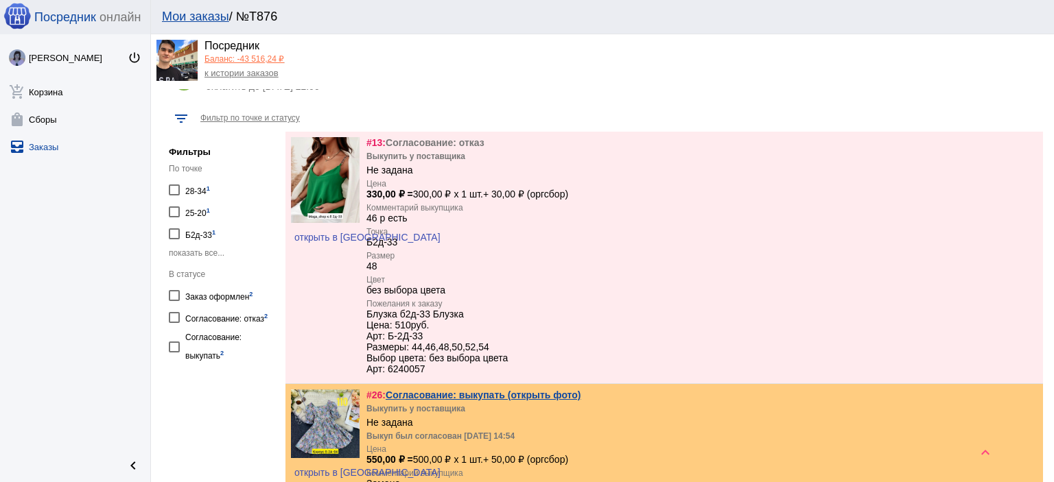  Describe the element at coordinates (200, 233) in the screenshot. I see `div: Б2д-33` at that location.